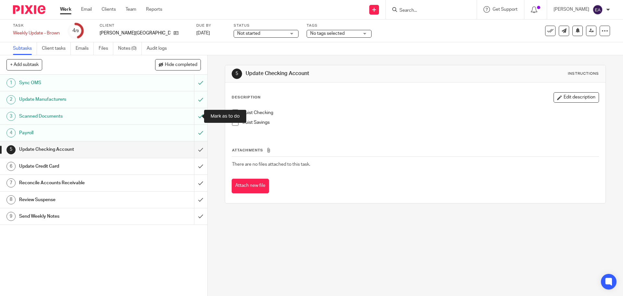  I want to click on label: Client, so click(144, 26).